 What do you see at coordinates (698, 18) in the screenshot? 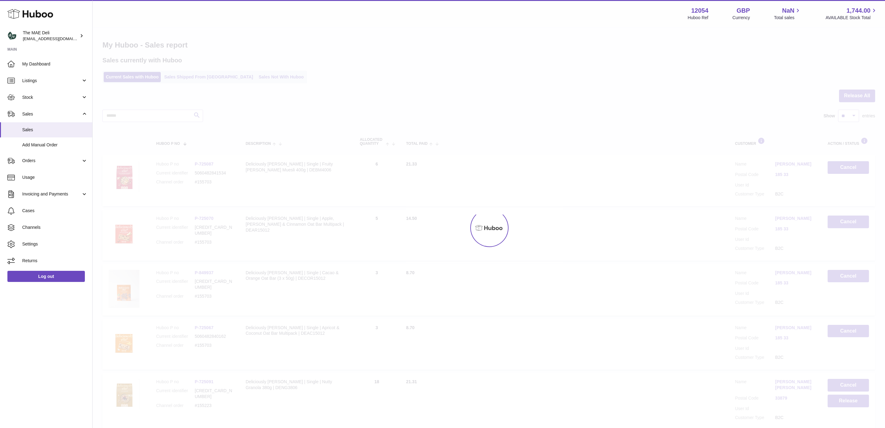
I see `div: Huboo Ref` at bounding box center [698, 18].